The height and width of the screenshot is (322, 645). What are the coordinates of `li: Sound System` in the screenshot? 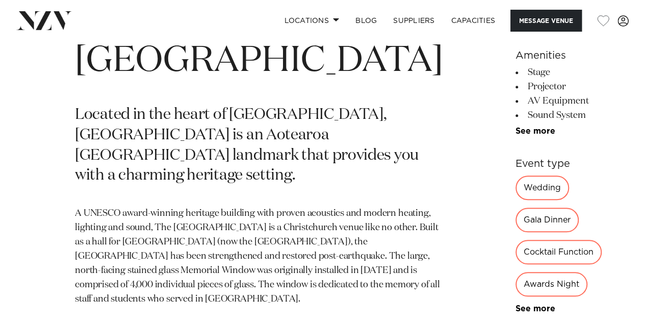 It's located at (571, 115).